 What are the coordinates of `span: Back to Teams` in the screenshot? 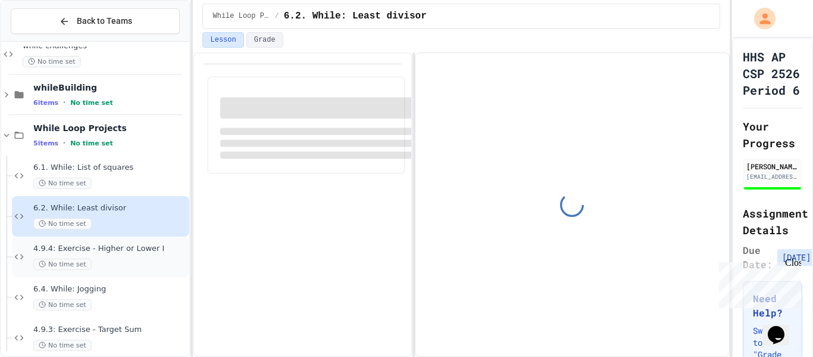 It's located at (104, 21).